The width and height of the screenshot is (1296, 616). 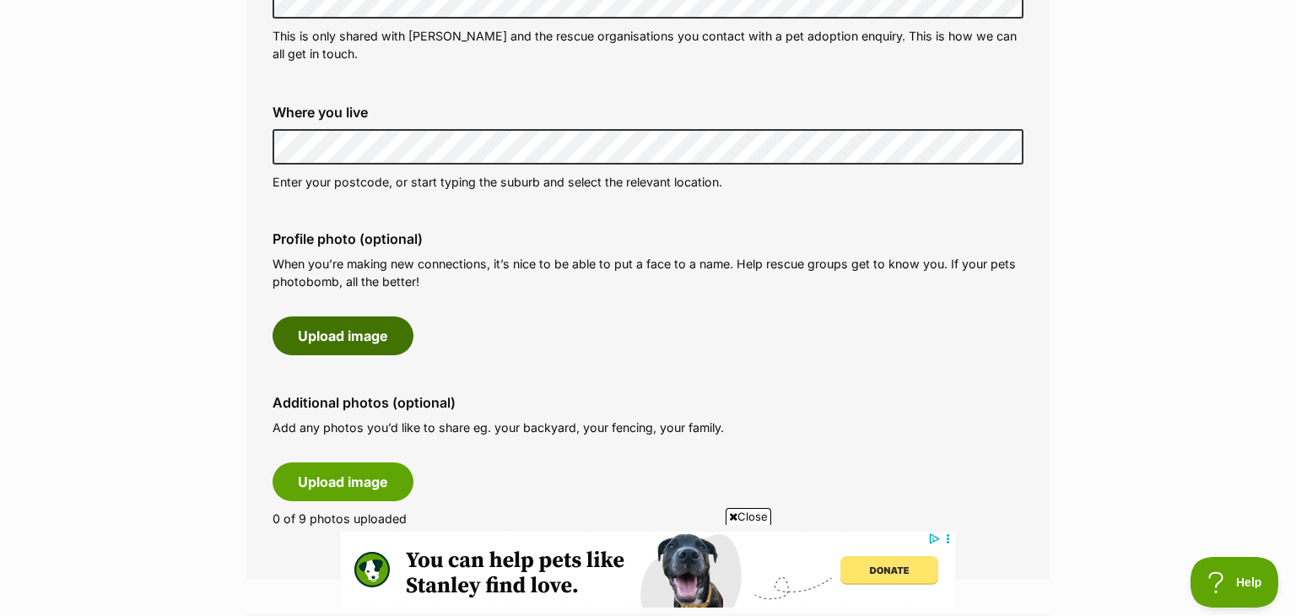 What do you see at coordinates (648, 427) in the screenshot?
I see `p: Add any photos you’d like to share eg. your backyard, your fencing, your family.` at bounding box center [648, 427].